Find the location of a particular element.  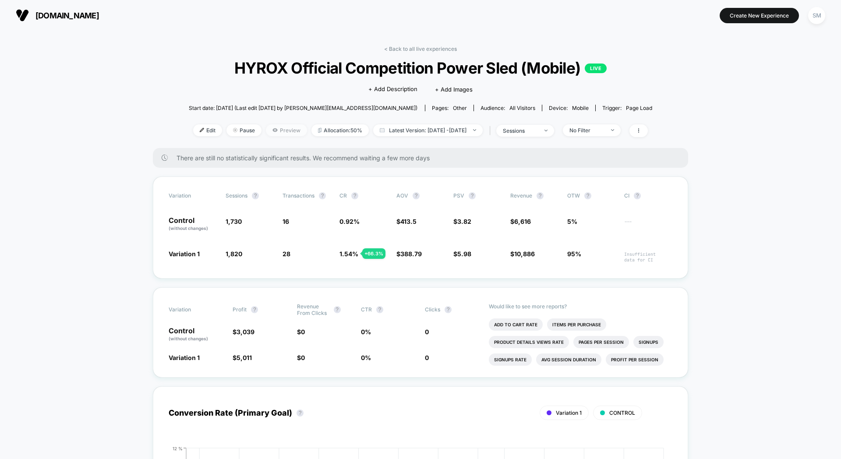

img: calendar is located at coordinates (382, 130).